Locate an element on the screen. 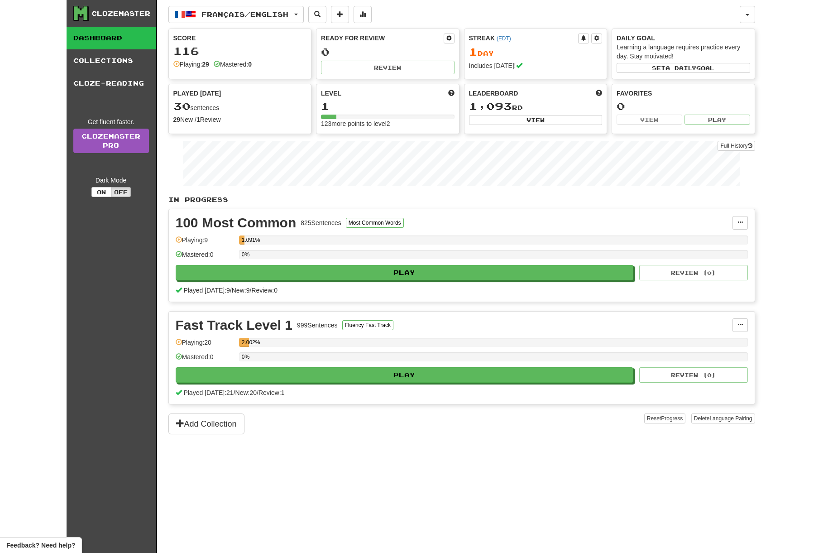  div: Streak is located at coordinates (524, 38).